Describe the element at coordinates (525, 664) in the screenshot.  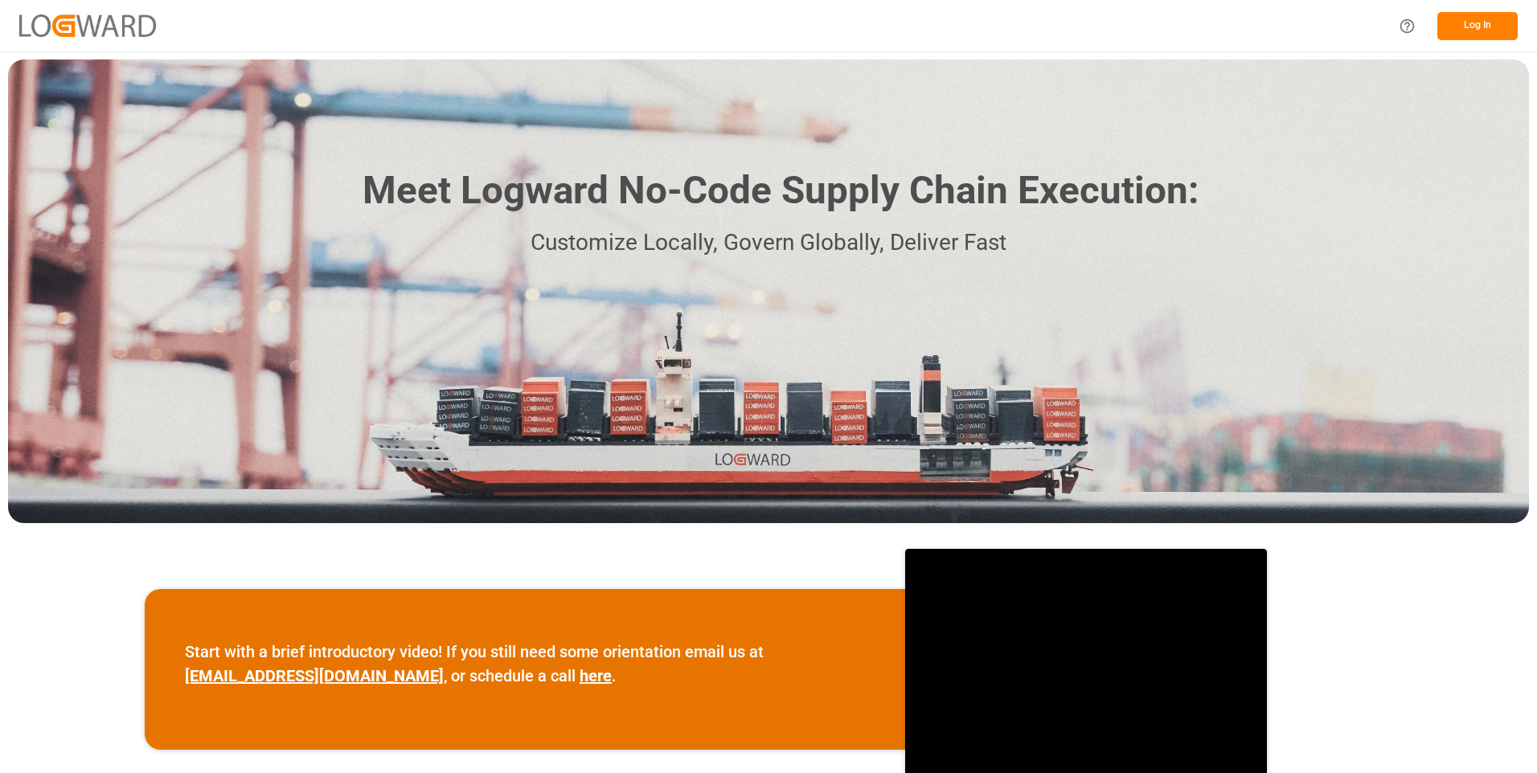
I see `p: Start with a brief introductory video! If you still need some orientation email us at , or schedu...` at that location.